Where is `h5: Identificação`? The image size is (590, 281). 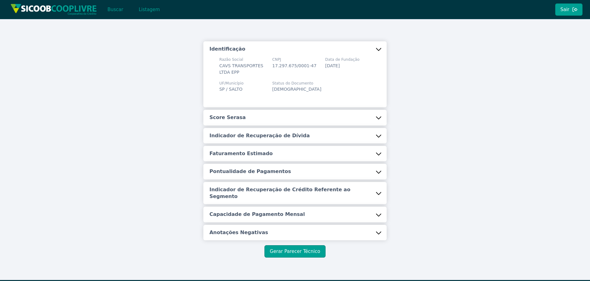
h5: Identificação is located at coordinates (227, 49).